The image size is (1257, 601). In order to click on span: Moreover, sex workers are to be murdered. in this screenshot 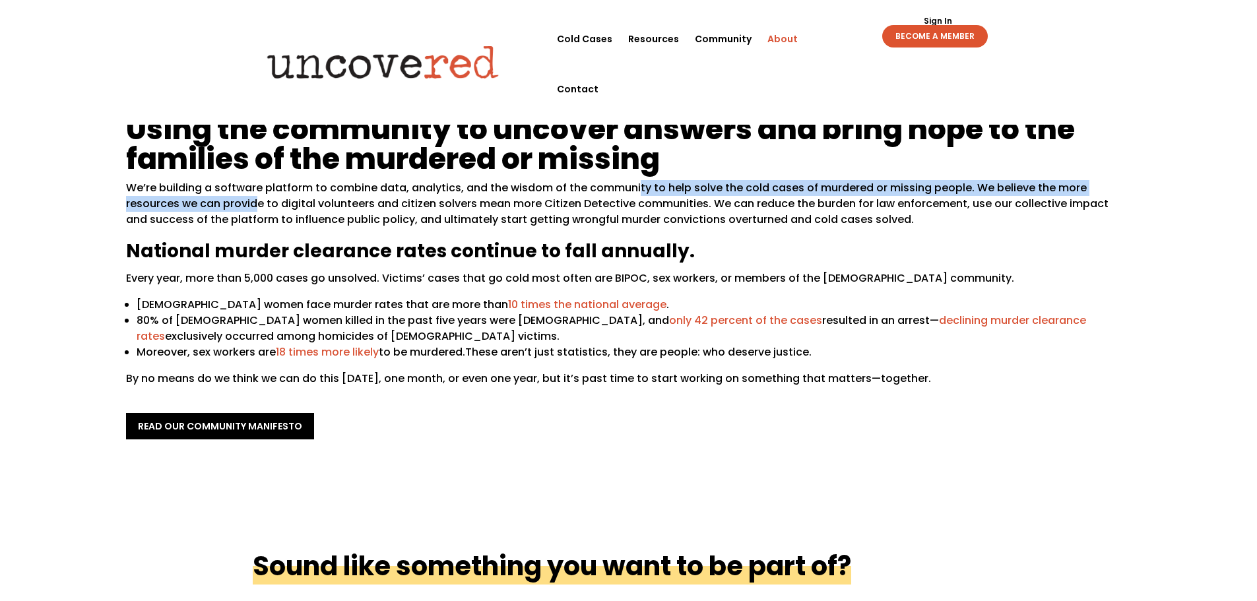, I will do `click(301, 352)`.